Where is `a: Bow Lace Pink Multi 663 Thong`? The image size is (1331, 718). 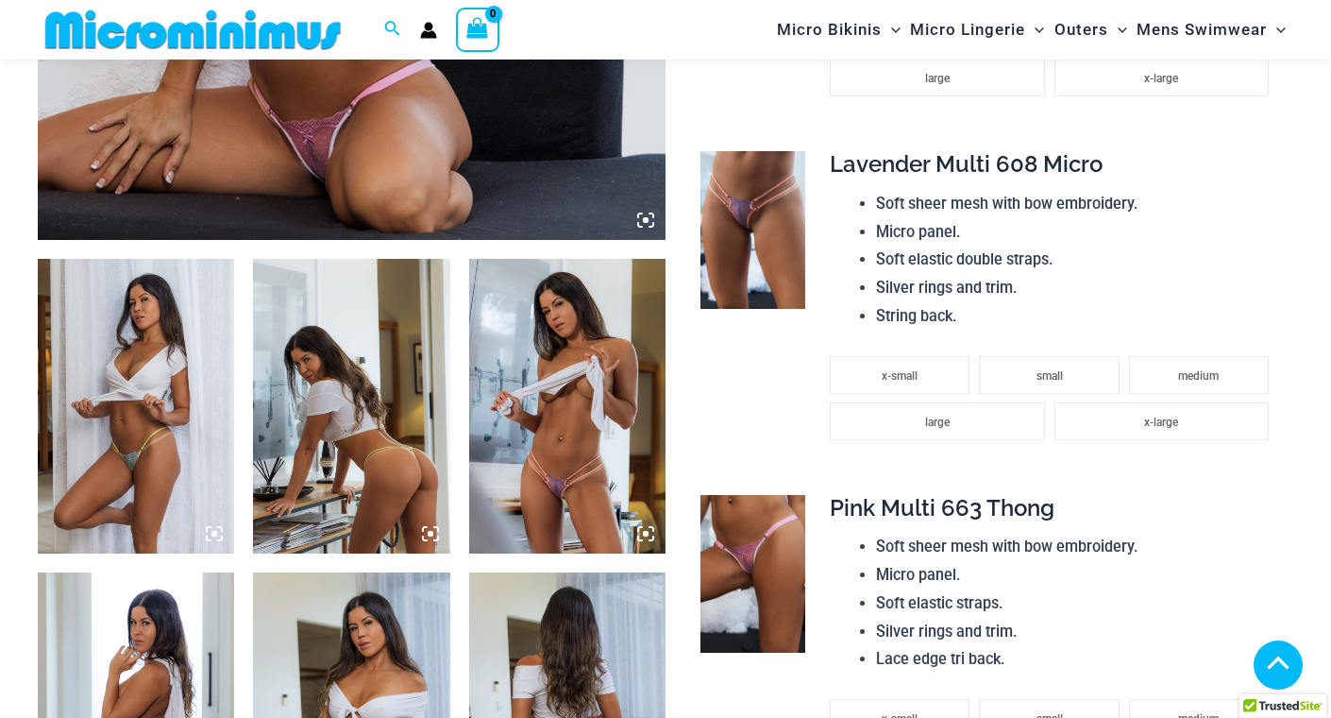 a: Bow Lace Pink Multi 663 Thong is located at coordinates (753, 573).